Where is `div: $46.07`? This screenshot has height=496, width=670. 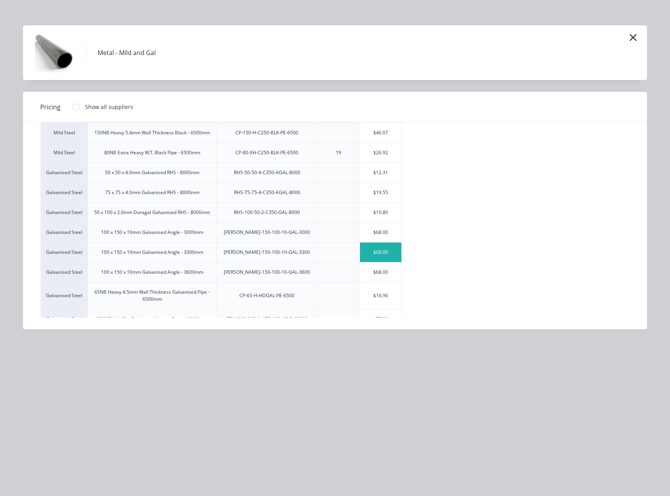 div: $46.07 is located at coordinates (381, 133).